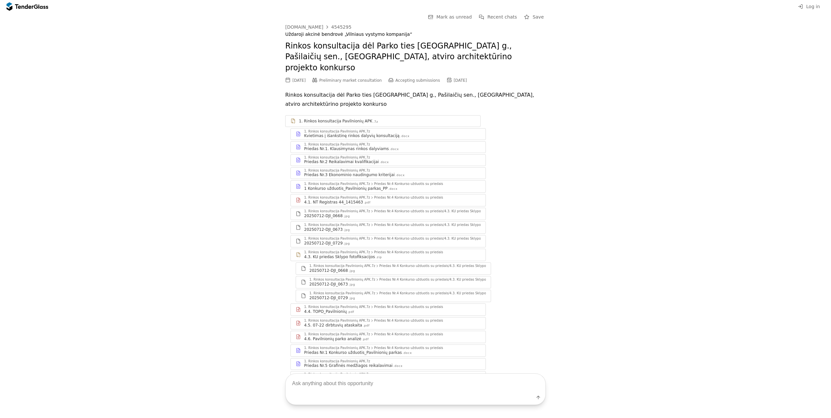 The height and width of the screenshot is (418, 831). Describe the element at coordinates (388, 187) in the screenshot. I see `a: 1. Rinkos konsultacija Pavilnionių APK.7zPriedas Nr.4 Konkurso užduotis su priedais1 Konkurso užd...` at that location.